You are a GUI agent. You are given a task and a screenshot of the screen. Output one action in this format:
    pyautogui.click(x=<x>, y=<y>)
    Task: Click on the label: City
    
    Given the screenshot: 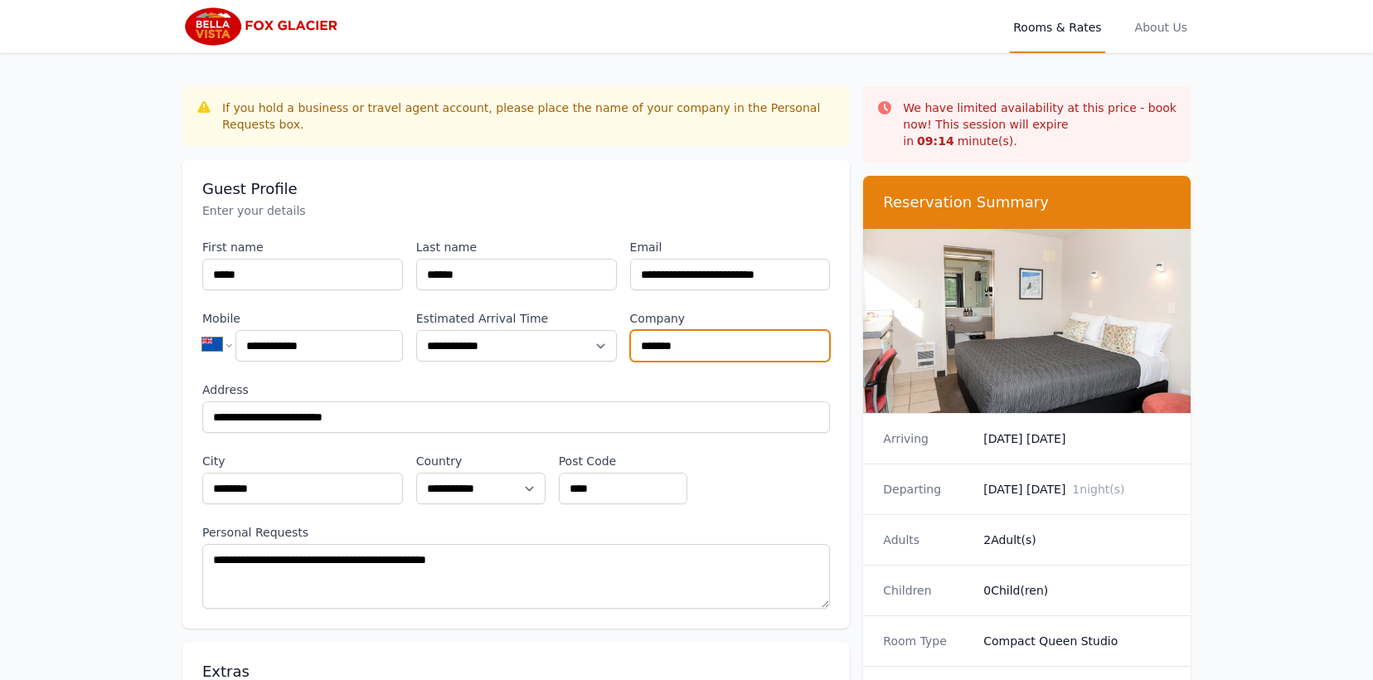 What is the action you would take?
    pyautogui.click(x=303, y=461)
    